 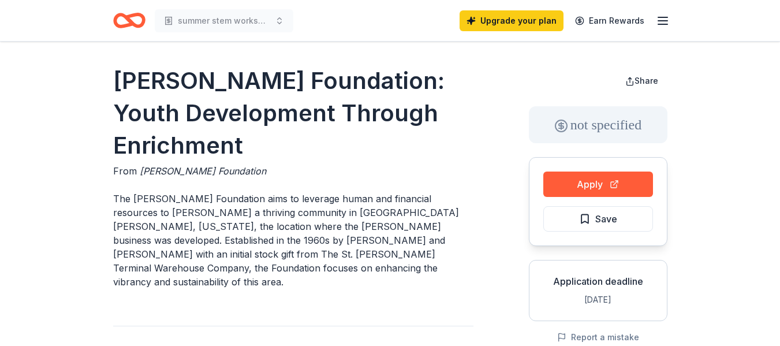 I want to click on a: Home, so click(x=129, y=20).